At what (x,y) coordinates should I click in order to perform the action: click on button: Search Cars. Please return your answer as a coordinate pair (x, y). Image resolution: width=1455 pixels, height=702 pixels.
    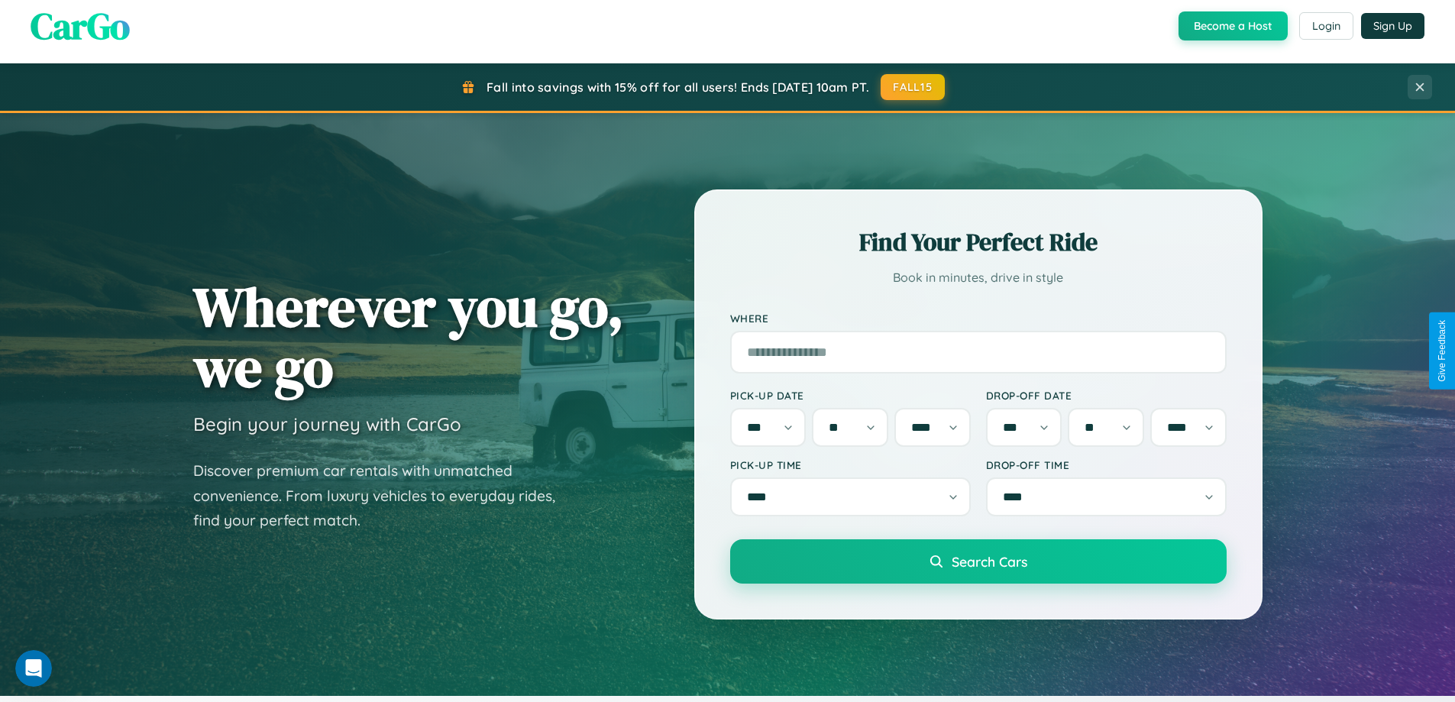
    Looking at the image, I should click on (978, 561).